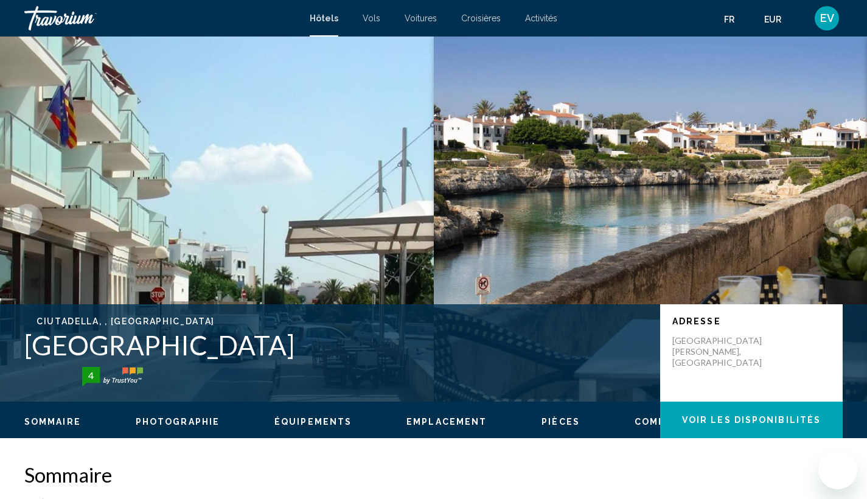 The width and height of the screenshot is (867, 499). What do you see at coordinates (827, 18) in the screenshot?
I see `span: EV` at bounding box center [827, 18].